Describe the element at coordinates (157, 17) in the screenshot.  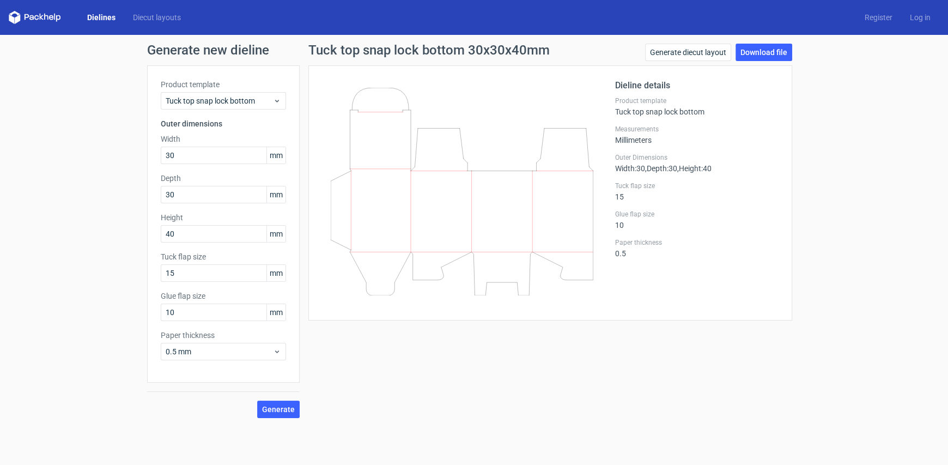
I see `a: Diecut layouts` at that location.